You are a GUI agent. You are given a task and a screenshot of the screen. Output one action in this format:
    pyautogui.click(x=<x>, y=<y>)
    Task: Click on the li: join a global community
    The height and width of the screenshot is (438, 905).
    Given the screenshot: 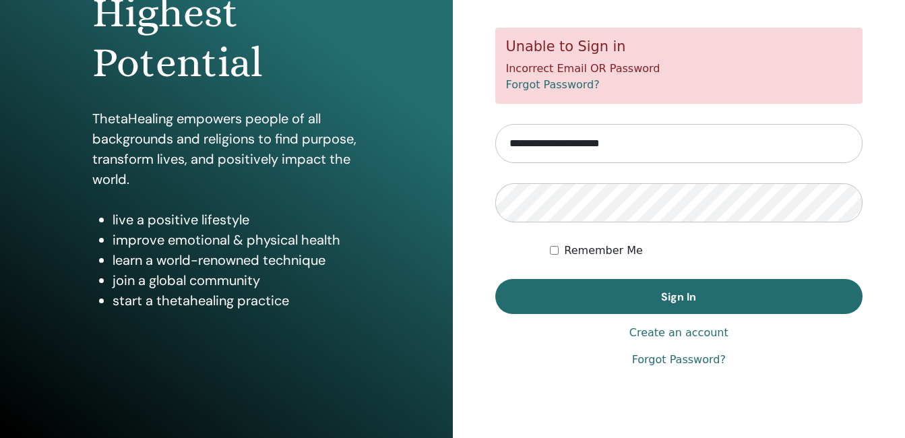 What is the action you would take?
    pyautogui.click(x=237, y=280)
    